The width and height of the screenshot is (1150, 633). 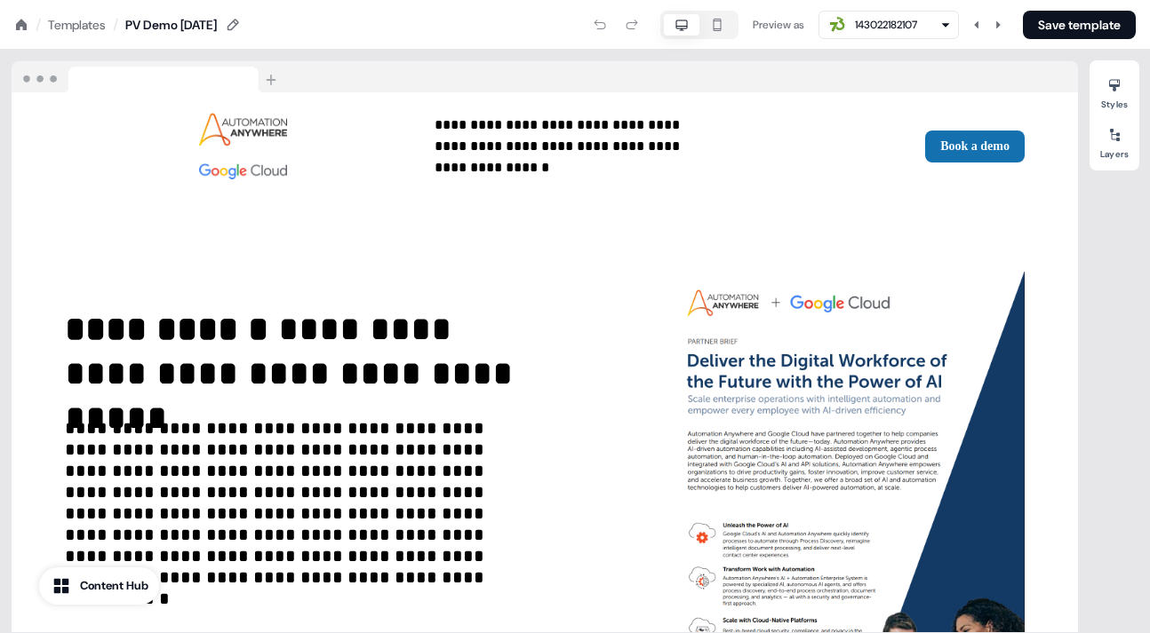 What do you see at coordinates (76, 25) in the screenshot?
I see `div: Templates` at bounding box center [76, 25].